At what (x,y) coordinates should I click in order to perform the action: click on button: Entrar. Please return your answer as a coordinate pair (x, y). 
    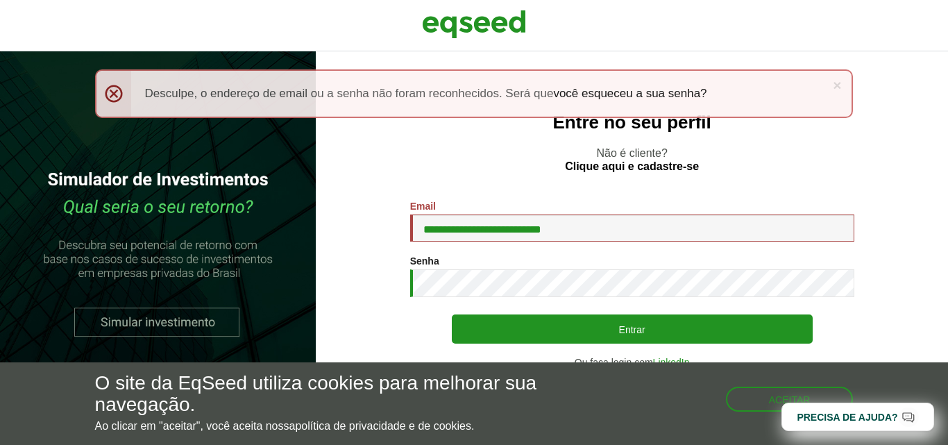
    Looking at the image, I should click on (632, 329).